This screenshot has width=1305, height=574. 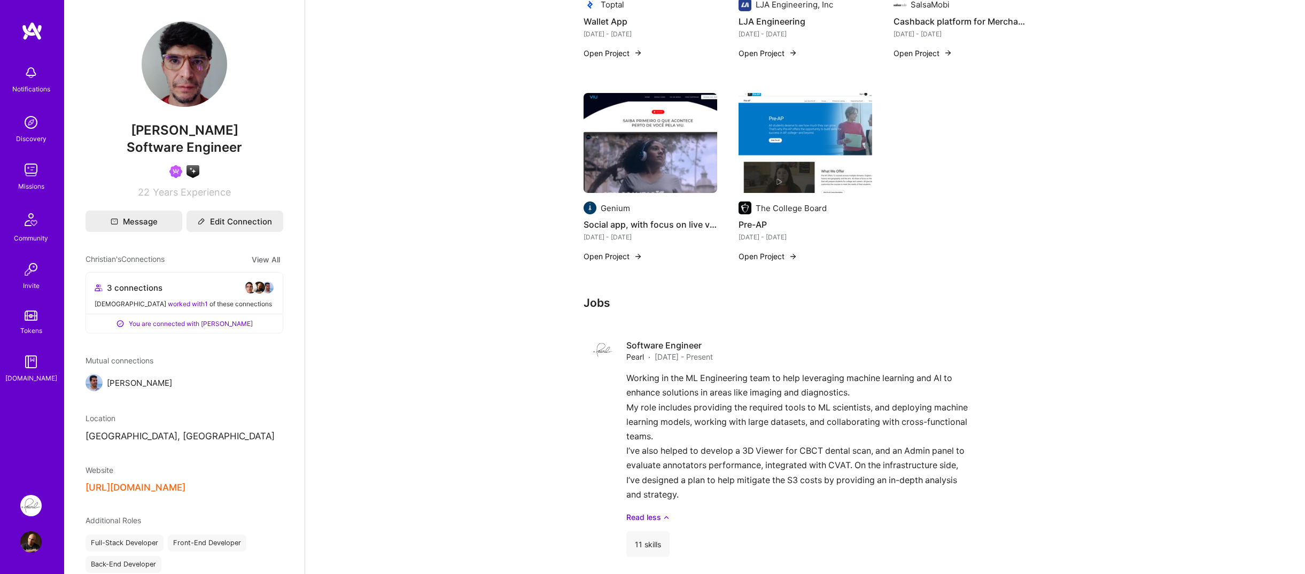 What do you see at coordinates (176, 172) in the screenshot?
I see `img: Been on Mission` at bounding box center [176, 172].